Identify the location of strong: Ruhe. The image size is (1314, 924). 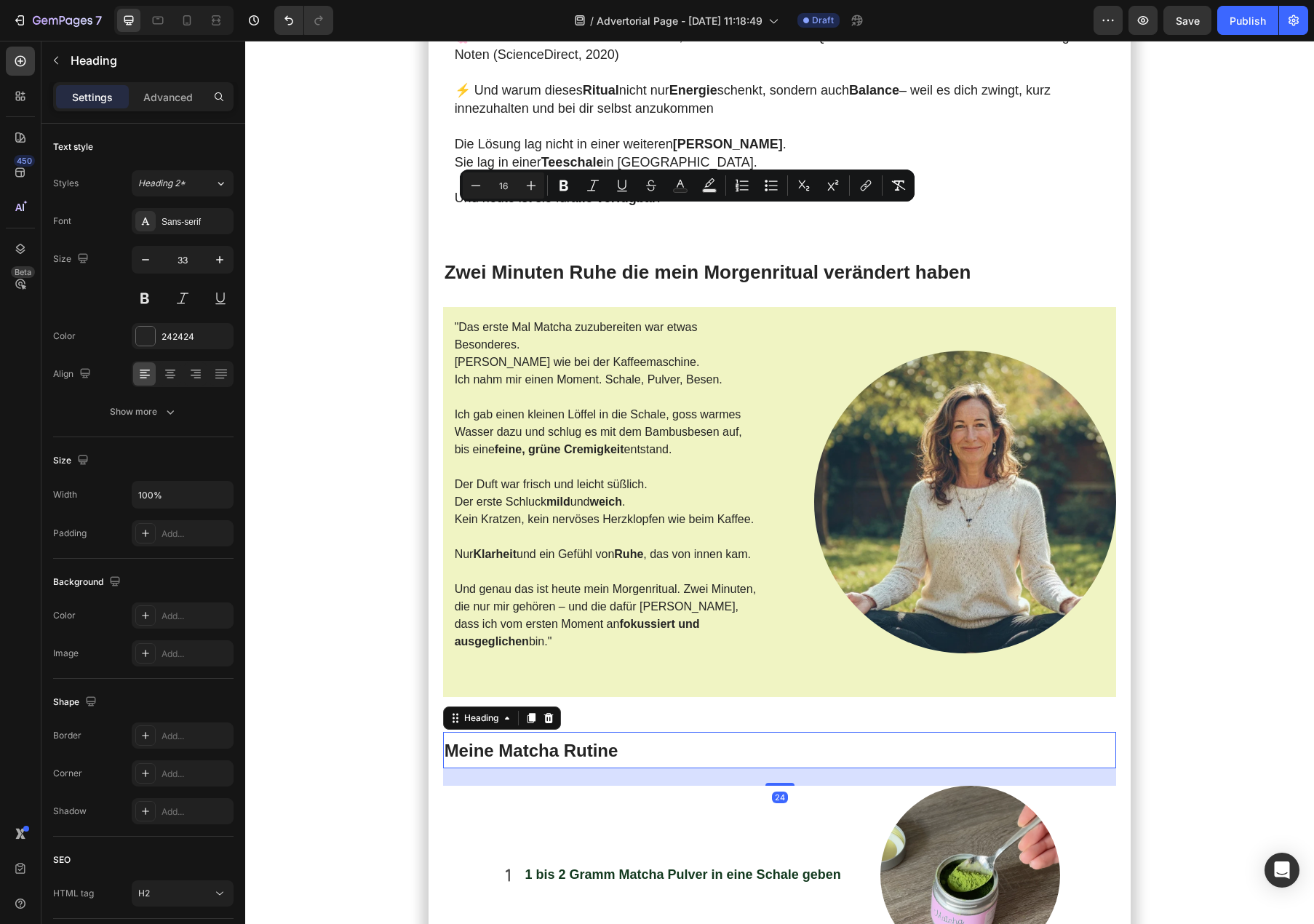
(384, 513).